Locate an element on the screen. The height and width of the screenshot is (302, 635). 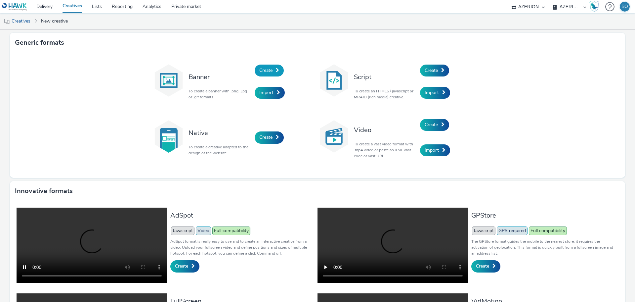
p: The GPStore format guides the mobile to the nearest store, it requires the activation of geolocat... is located at coordinates (543, 247).